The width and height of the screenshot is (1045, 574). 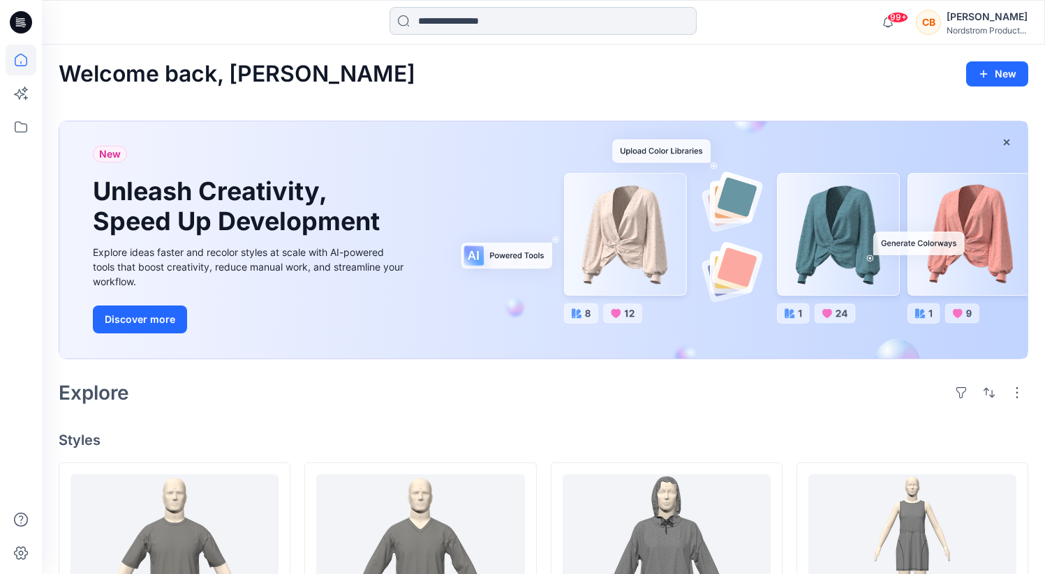 What do you see at coordinates (987, 30) in the screenshot?
I see `div: Nordstrom Product...` at bounding box center [987, 30].